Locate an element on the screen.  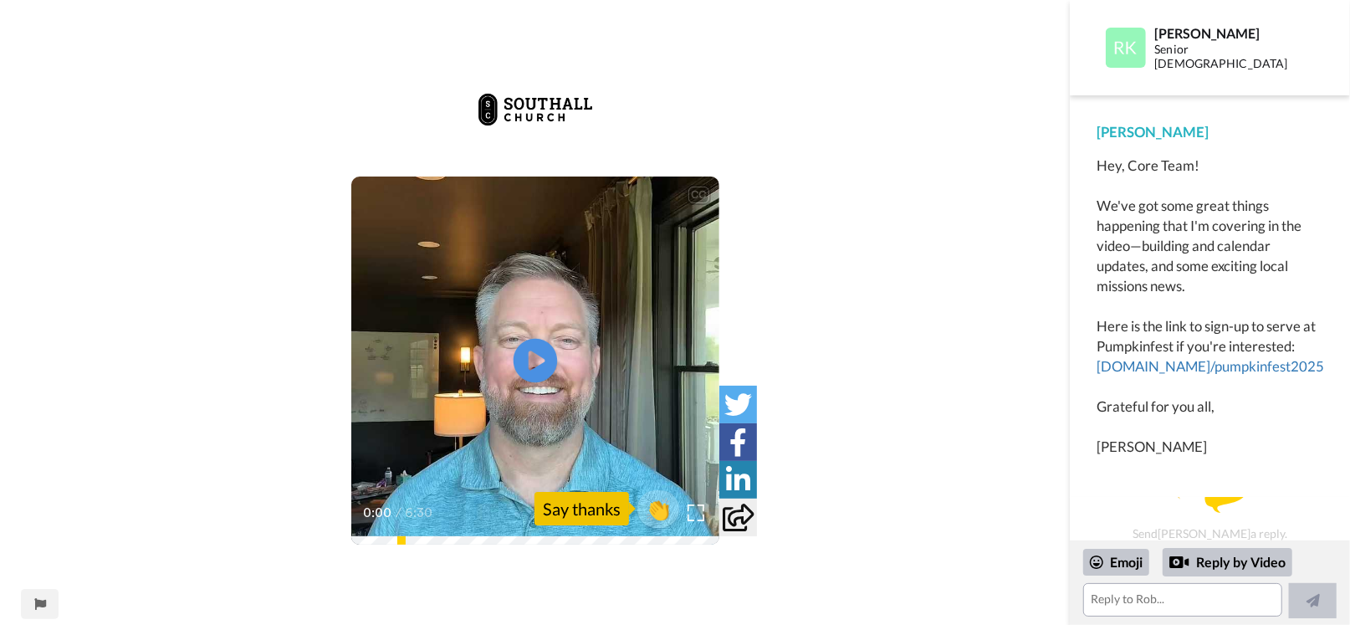
span: 6:30 is located at coordinates (419, 513).